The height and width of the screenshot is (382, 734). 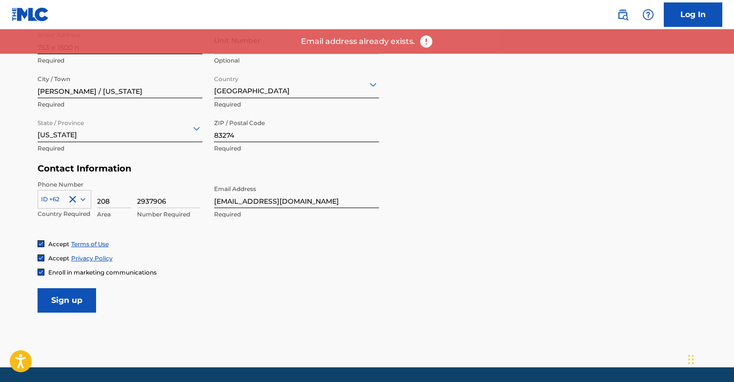 I want to click on div: Drag, so click(x=691, y=359).